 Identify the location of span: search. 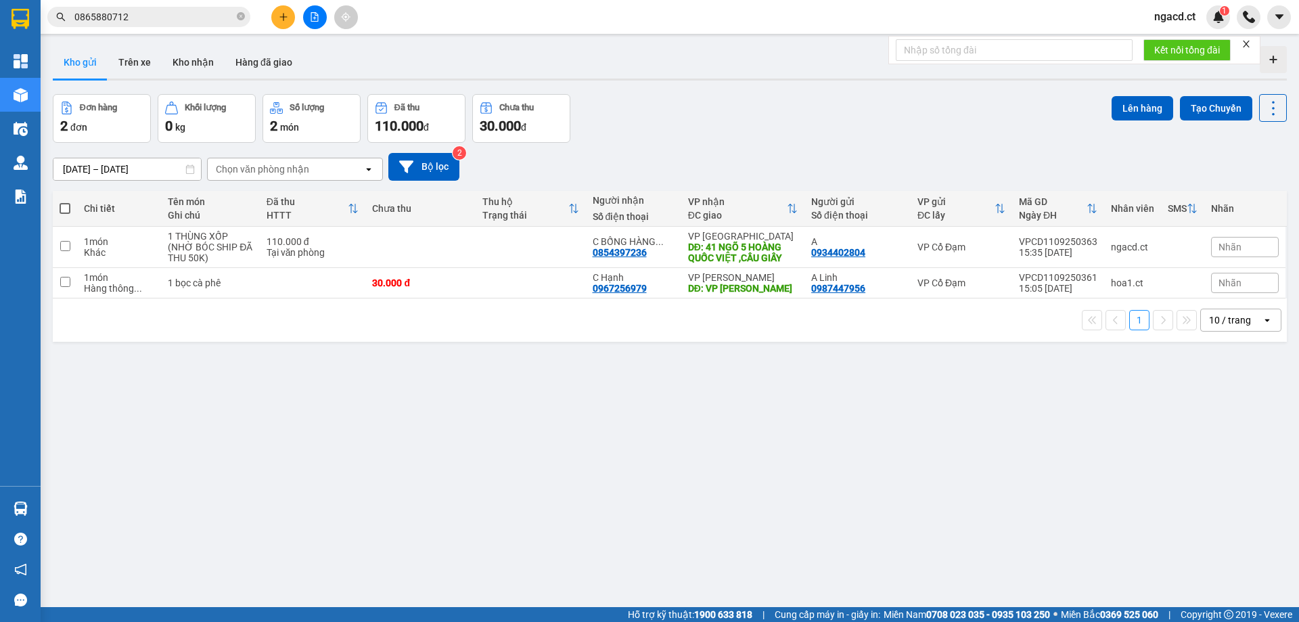
(61, 17).